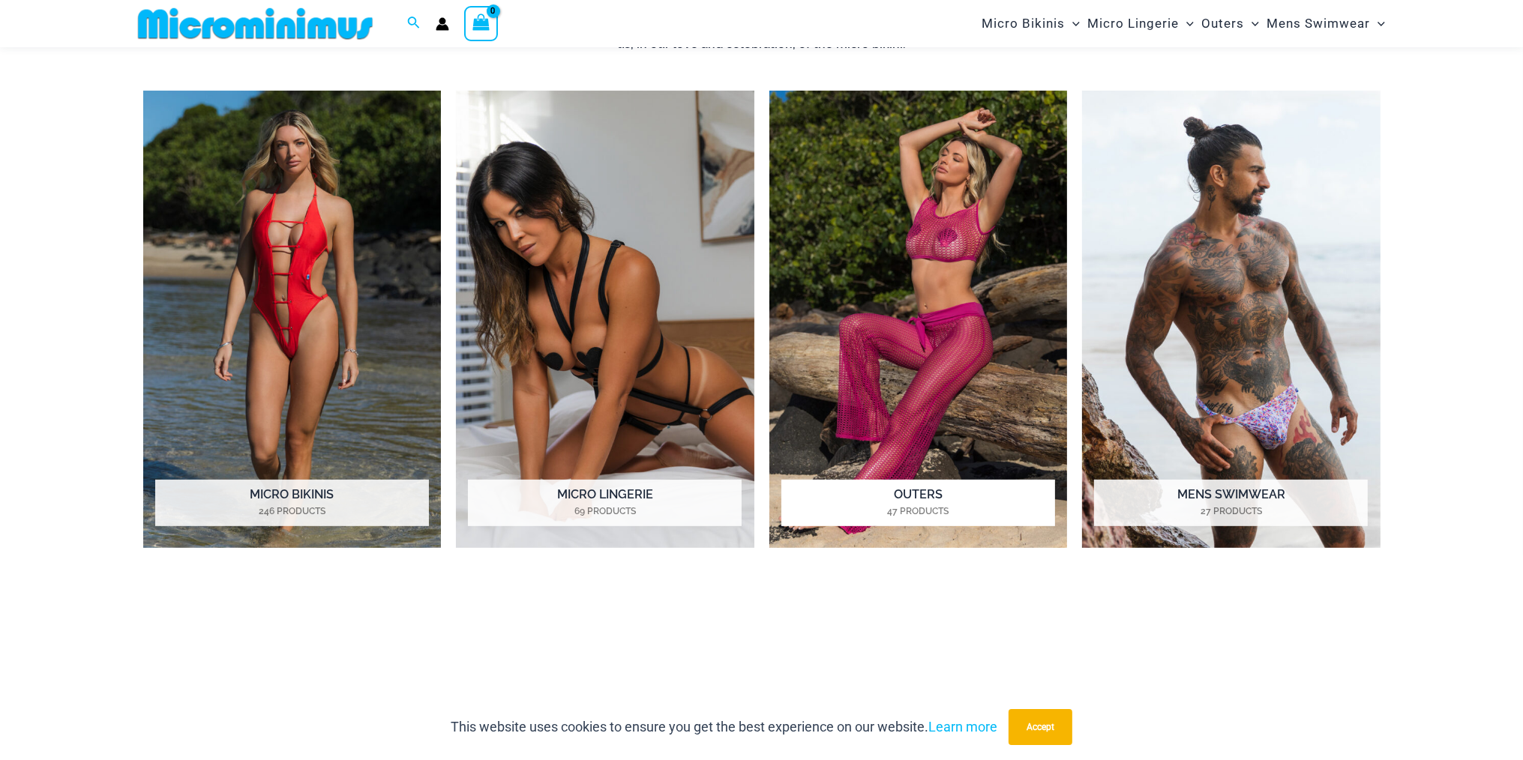 This screenshot has width=1523, height=760. Describe the element at coordinates (605, 319) in the screenshot. I see `img: Micro Lingerie` at that location.